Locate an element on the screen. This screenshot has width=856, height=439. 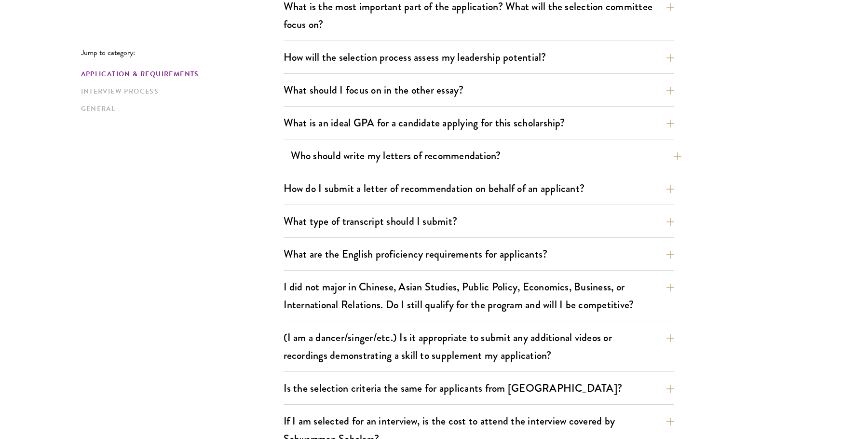
a: Interview Process is located at coordinates (179, 91).